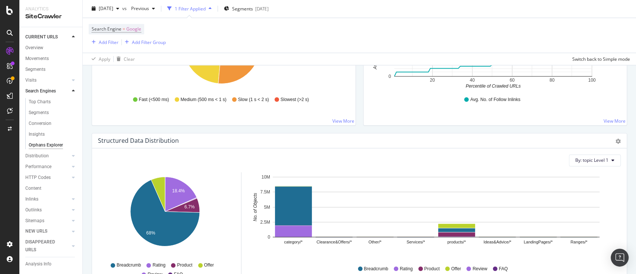  What do you see at coordinates (38, 167) in the screenshot?
I see `div: Performance` at bounding box center [38, 167].